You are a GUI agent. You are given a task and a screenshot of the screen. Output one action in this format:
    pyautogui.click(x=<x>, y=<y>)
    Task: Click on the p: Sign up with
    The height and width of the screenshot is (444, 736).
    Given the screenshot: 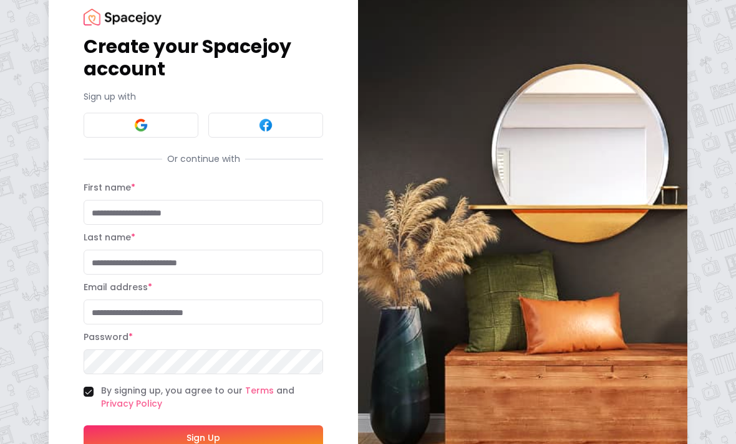 What is the action you would take?
    pyautogui.click(x=203, y=97)
    